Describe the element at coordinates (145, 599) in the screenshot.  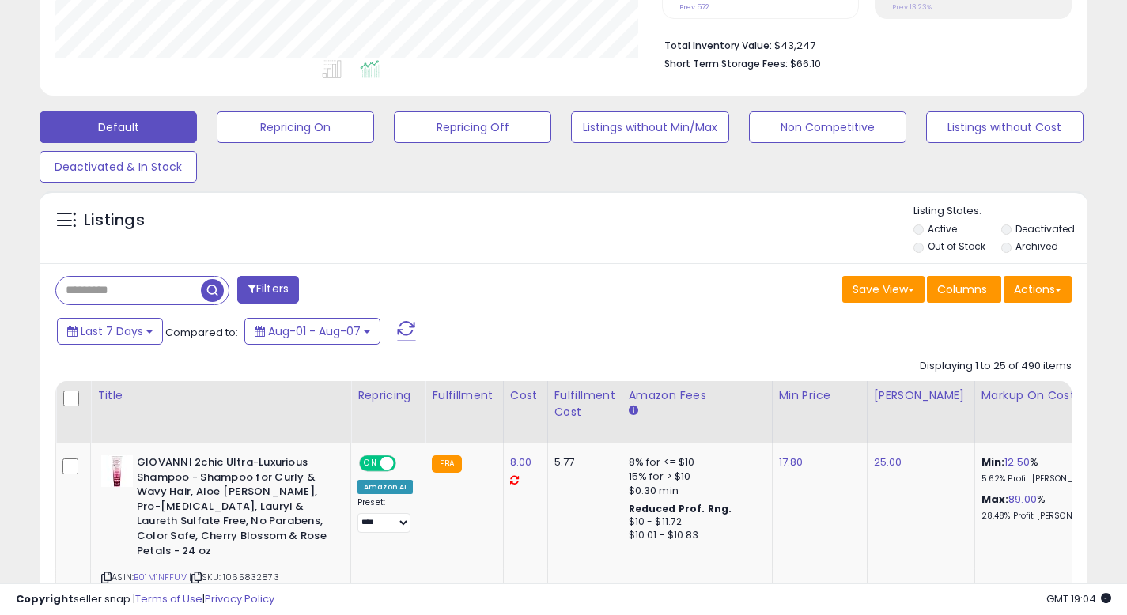
I see `div: seller snap | |` at that location.